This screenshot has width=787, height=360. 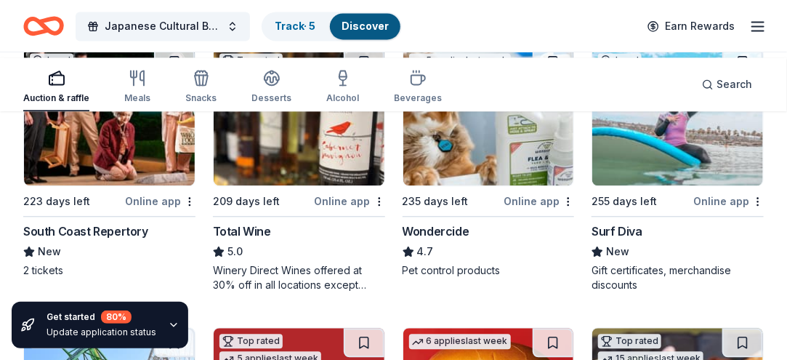 I want to click on div: Pet control products, so click(x=488, y=270).